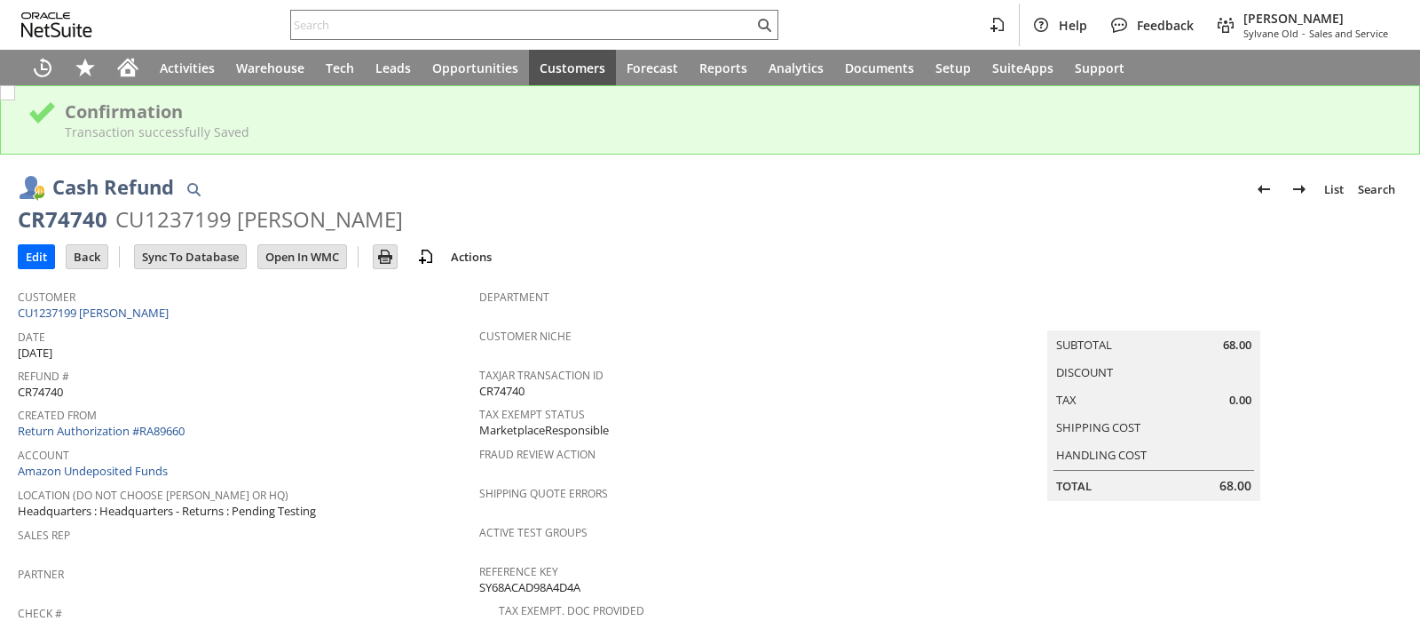  What do you see at coordinates (1102, 455) in the screenshot?
I see `a: Handling Cost` at bounding box center [1102, 455].